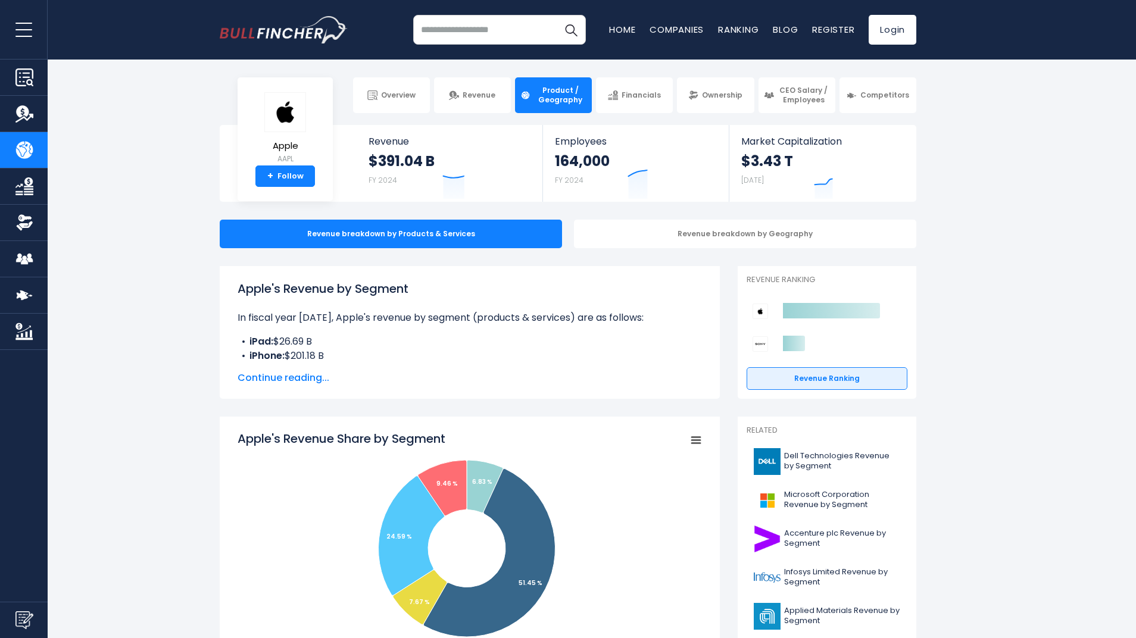 The width and height of the screenshot is (1136, 638). What do you see at coordinates (722, 95) in the screenshot?
I see `span: Ownership` at bounding box center [722, 95].